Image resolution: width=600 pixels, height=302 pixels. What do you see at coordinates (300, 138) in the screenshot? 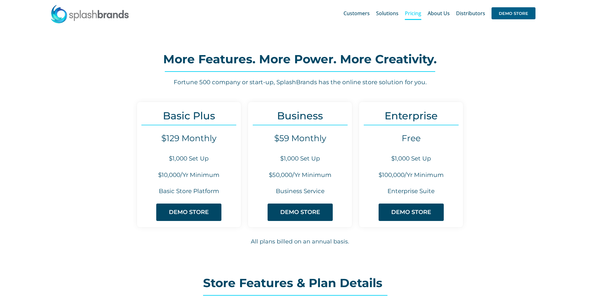
I see `h4: $59 Monthly` at bounding box center [300, 138].